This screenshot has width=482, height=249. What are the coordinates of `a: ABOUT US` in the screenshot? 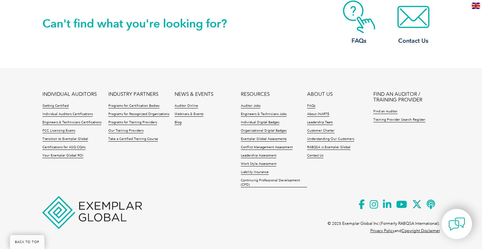 It's located at (320, 94).